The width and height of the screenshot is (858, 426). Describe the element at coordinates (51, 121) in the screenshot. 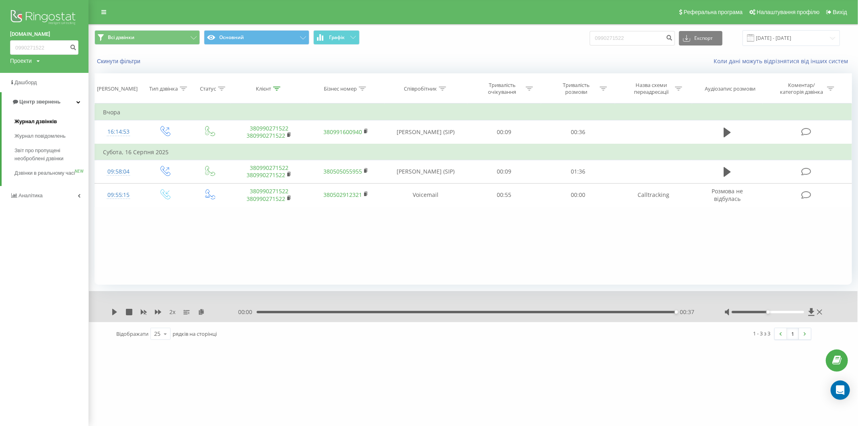

I see `a: Журнал дзвінків` at that location.